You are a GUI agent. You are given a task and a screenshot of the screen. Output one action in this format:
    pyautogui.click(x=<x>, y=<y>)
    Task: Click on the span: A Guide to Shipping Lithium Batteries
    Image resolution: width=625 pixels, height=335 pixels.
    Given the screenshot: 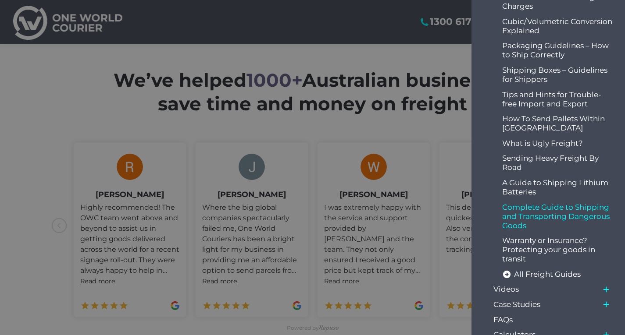 What is the action you would take?
    pyautogui.click(x=557, y=188)
    